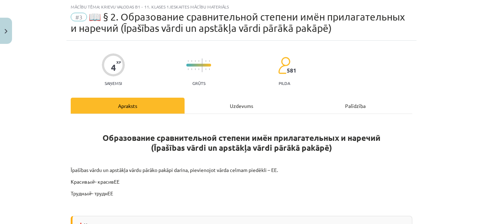 The height and width of the screenshot is (224, 483). Describe the element at coordinates (242, 138) in the screenshot. I see `strong: Образование сравнительной степени имён прилагательных и наречий` at that location.